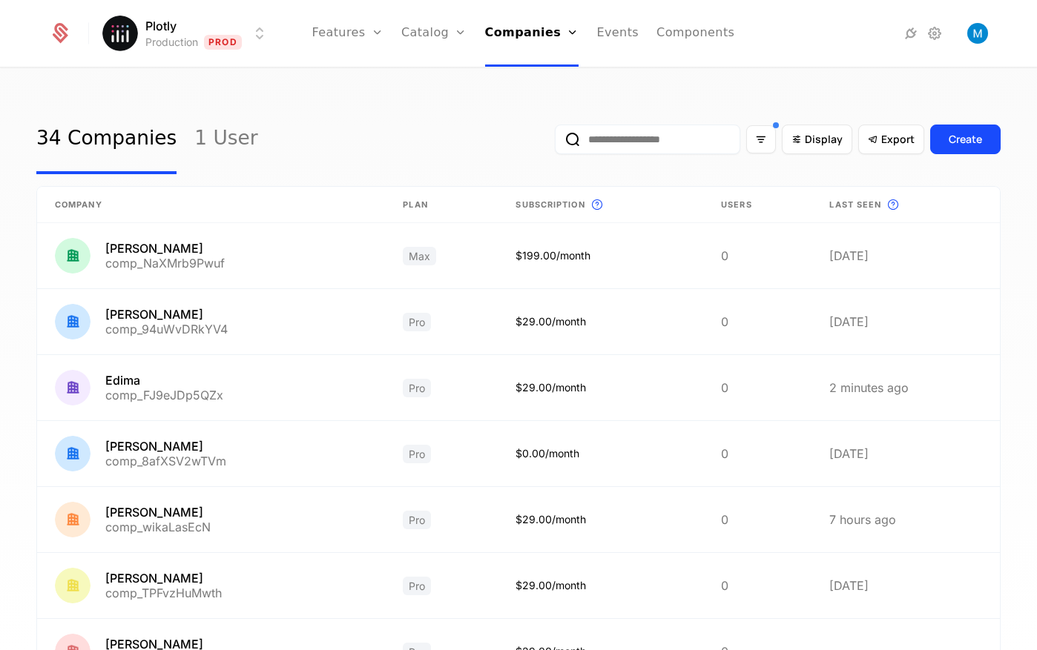  Describe the element at coordinates (441, 205) in the screenshot. I see `th: Plan` at that location.